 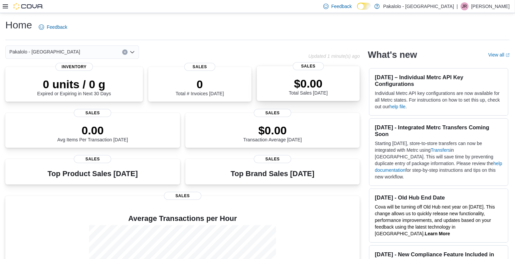 What do you see at coordinates (437, 234) in the screenshot?
I see `strong: Learn More` at bounding box center [437, 234].